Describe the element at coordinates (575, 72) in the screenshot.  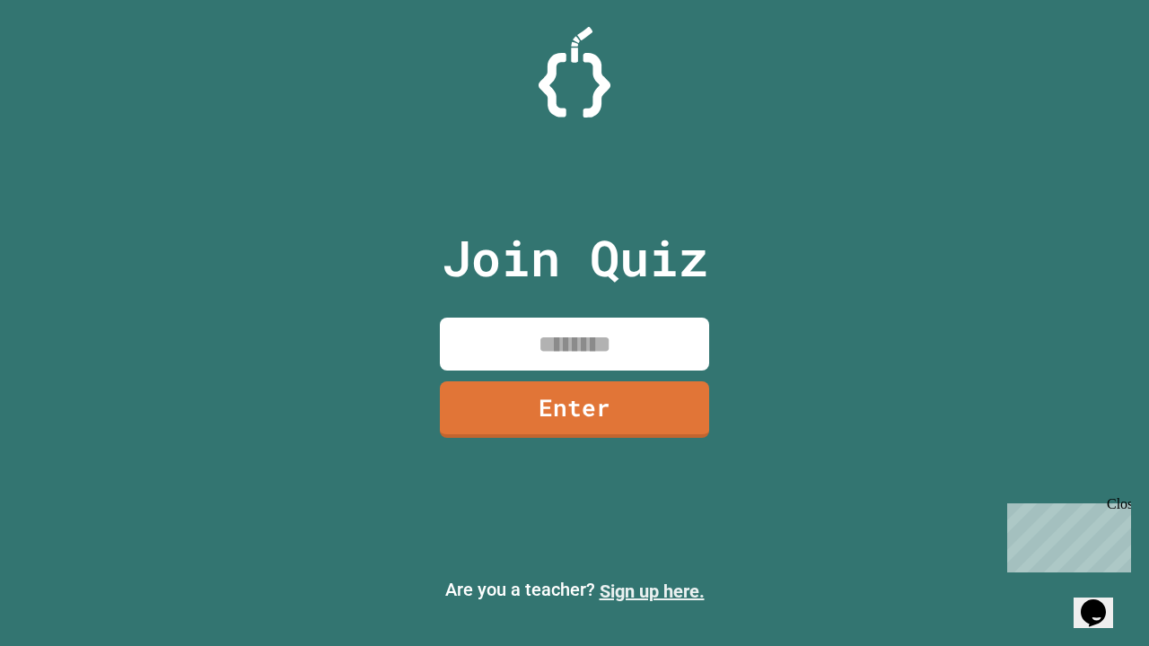
I see `img: Logo.svg` at that location.